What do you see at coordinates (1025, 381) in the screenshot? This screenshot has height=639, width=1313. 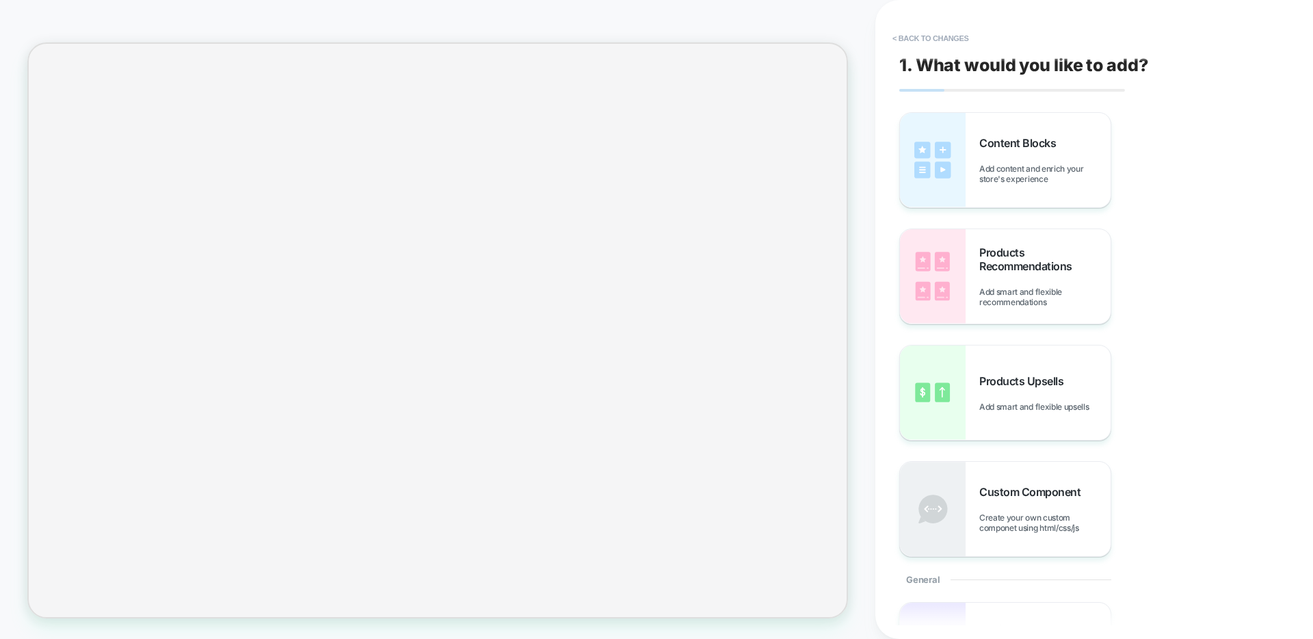 I see `span: Products Upsells` at bounding box center [1025, 381].